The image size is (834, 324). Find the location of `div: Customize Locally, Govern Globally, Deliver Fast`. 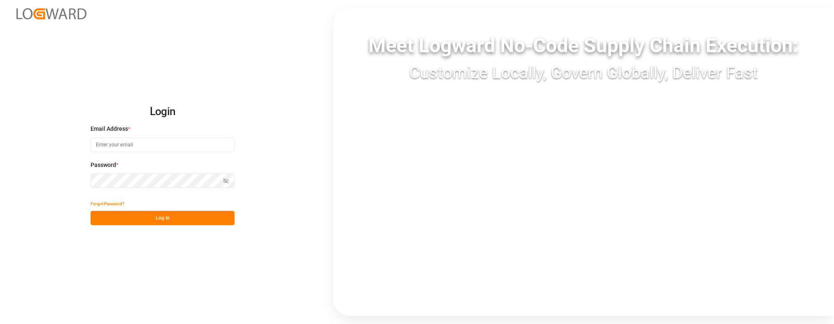

div: Customize Locally, Govern Globally, Deliver Fast is located at coordinates (584, 73).